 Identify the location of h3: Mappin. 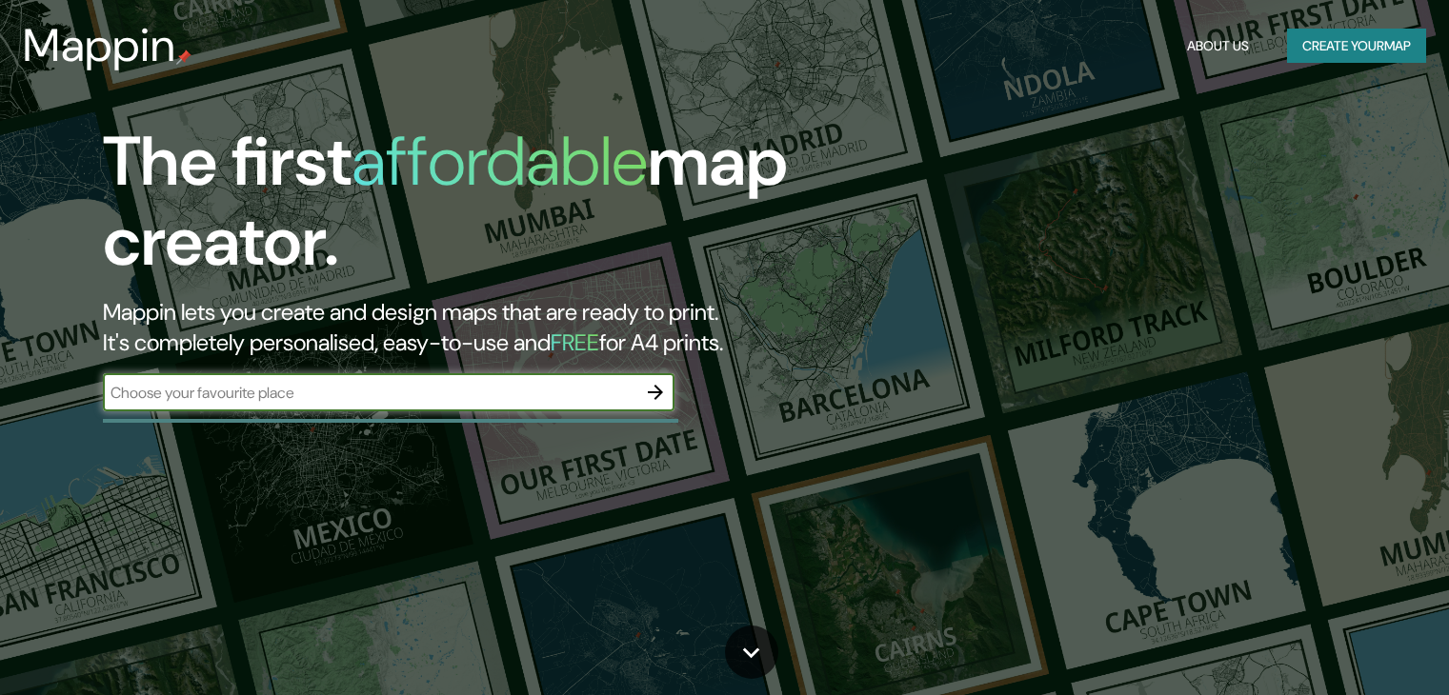
(99, 46).